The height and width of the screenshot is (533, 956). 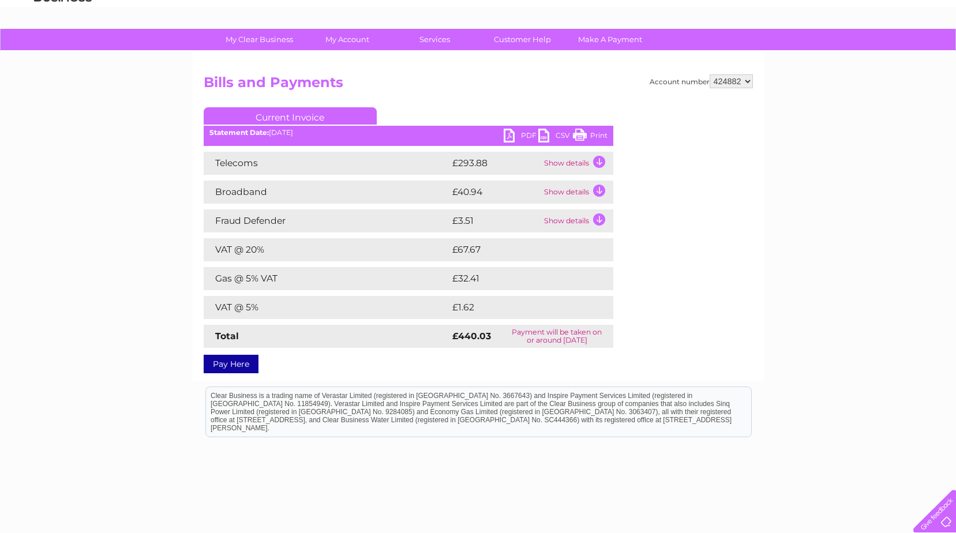 I want to click on td: VAT @ 20%, so click(x=326, y=250).